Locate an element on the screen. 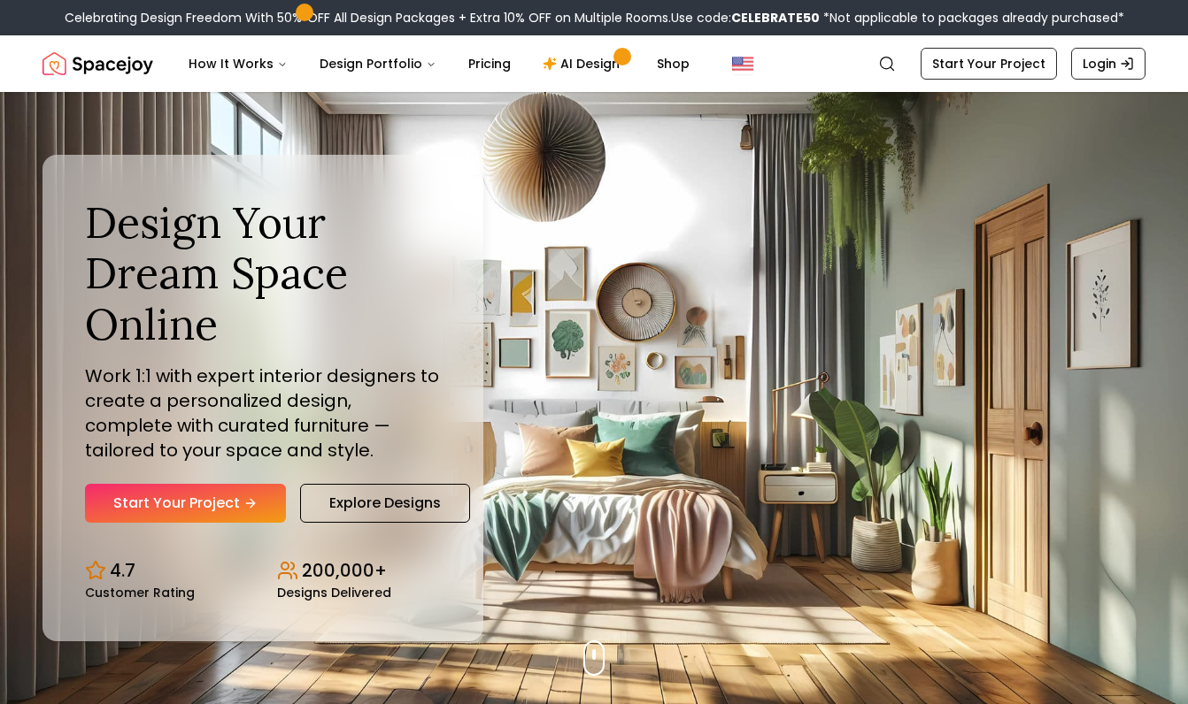 The width and height of the screenshot is (1188, 704). a: Pricing is located at coordinates (489, 64).